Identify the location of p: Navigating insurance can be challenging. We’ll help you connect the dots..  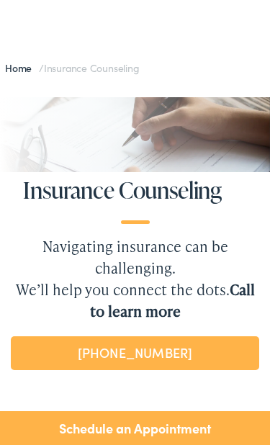
(135, 279).